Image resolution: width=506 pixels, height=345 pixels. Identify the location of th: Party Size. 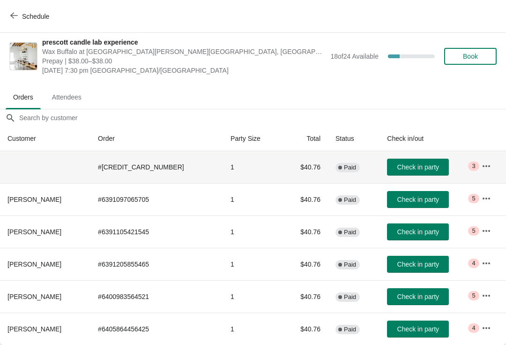
(253, 138).